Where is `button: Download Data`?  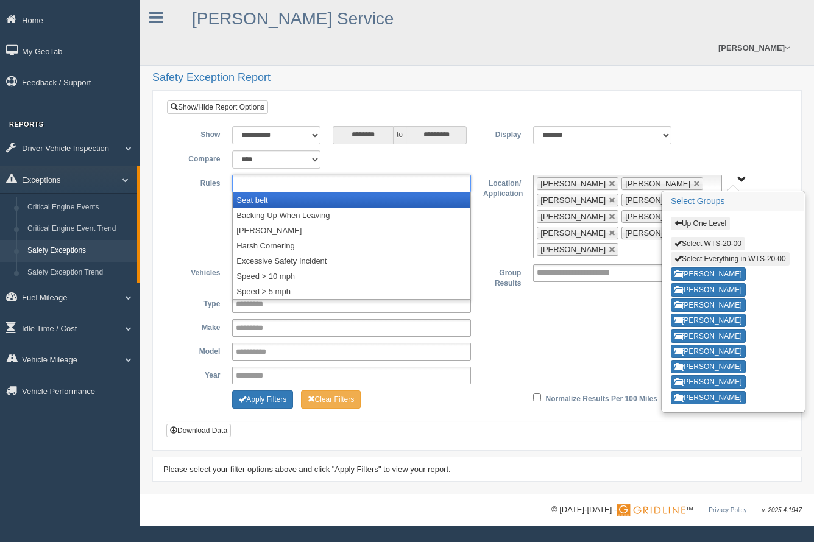
button: Download Data is located at coordinates (199, 431).